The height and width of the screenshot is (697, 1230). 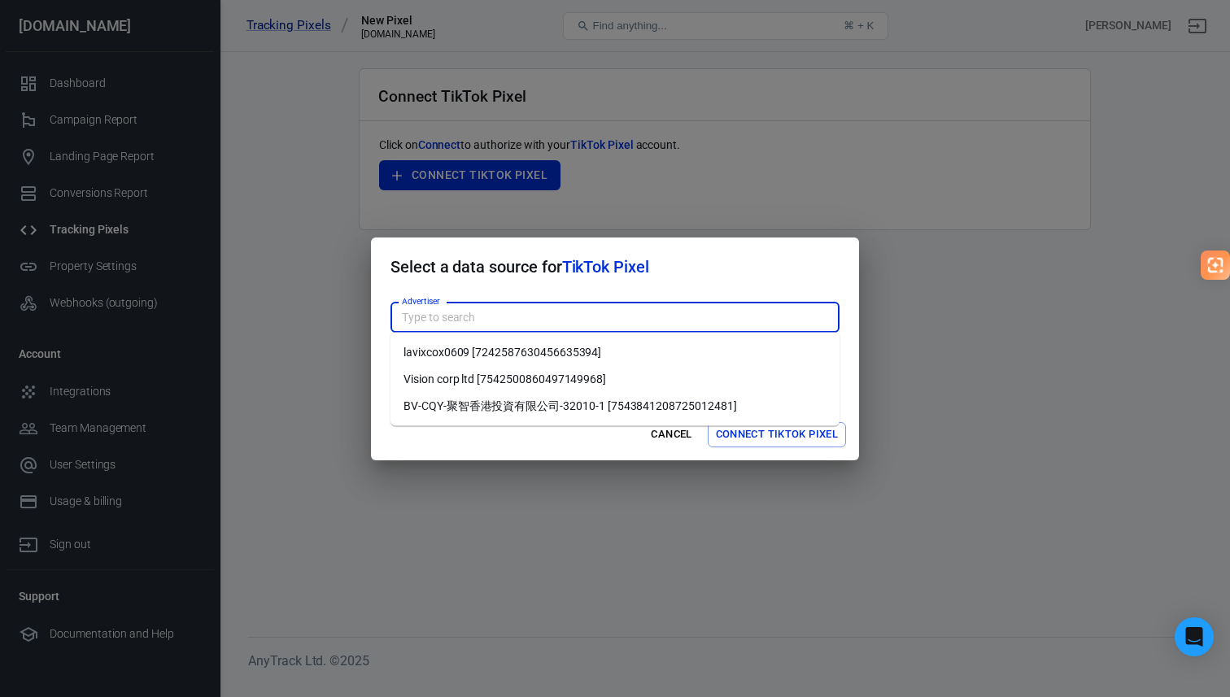 I want to click on label: Advertiser, so click(x=421, y=301).